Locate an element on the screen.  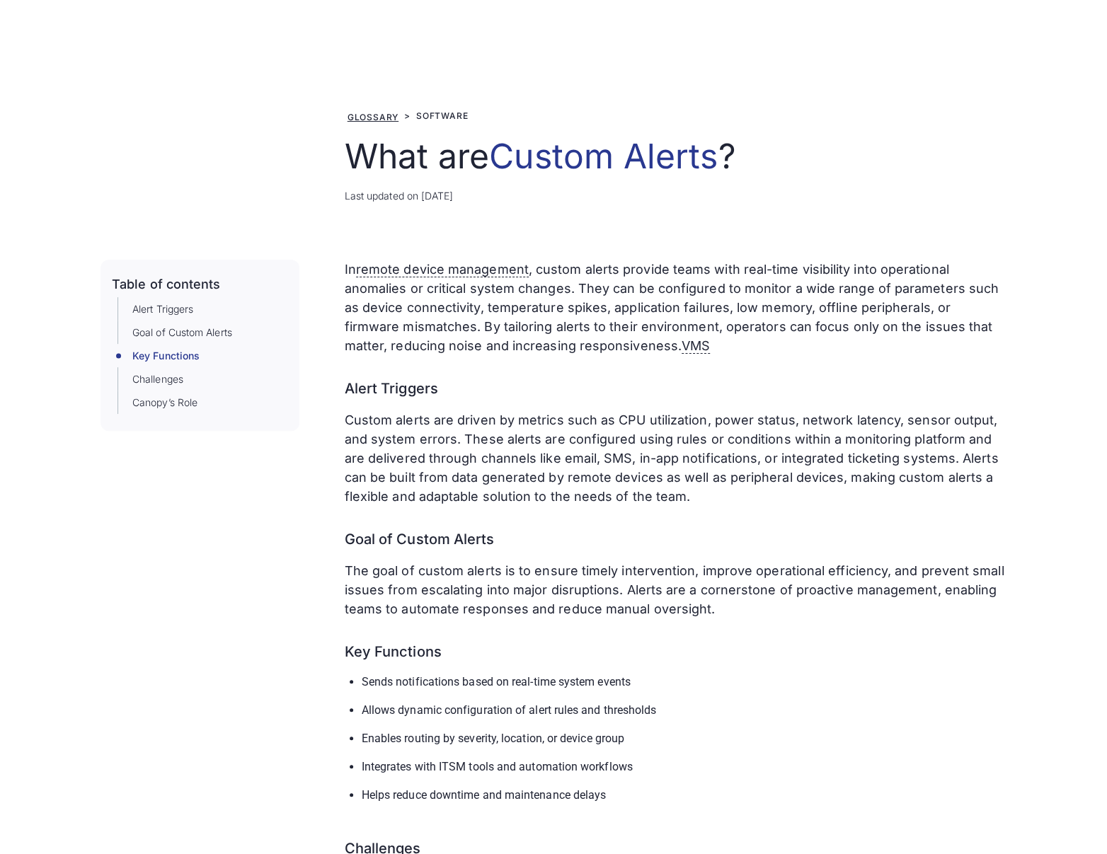
em: Custom Alerts is located at coordinates (603, 156).